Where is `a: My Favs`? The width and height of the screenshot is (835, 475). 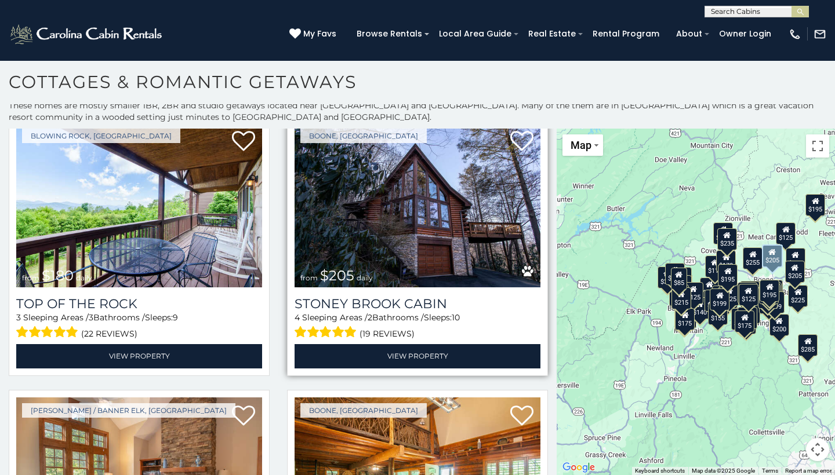
a: My Favs is located at coordinates (314, 34).